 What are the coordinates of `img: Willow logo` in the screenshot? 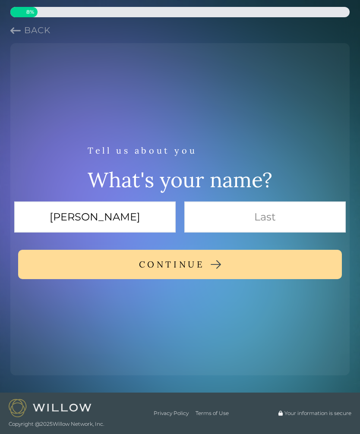 It's located at (50, 407).